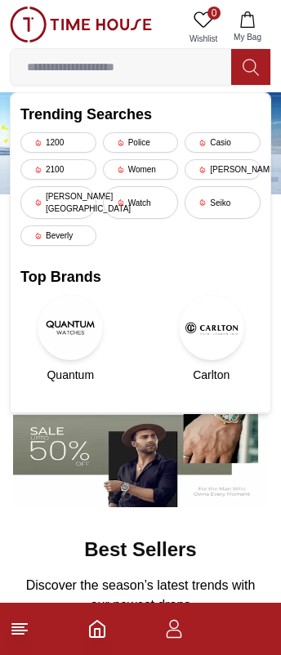  What do you see at coordinates (214, 13) in the screenshot?
I see `span: 0` at bounding box center [214, 13].